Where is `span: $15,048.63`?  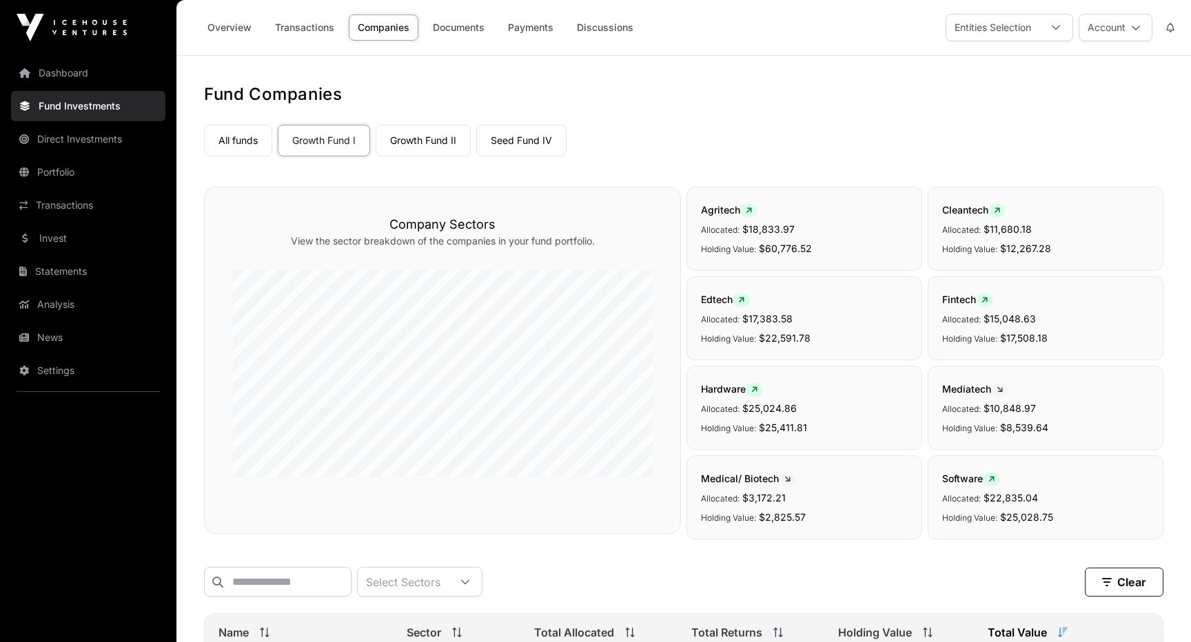 span: $15,048.63 is located at coordinates (1010, 318).